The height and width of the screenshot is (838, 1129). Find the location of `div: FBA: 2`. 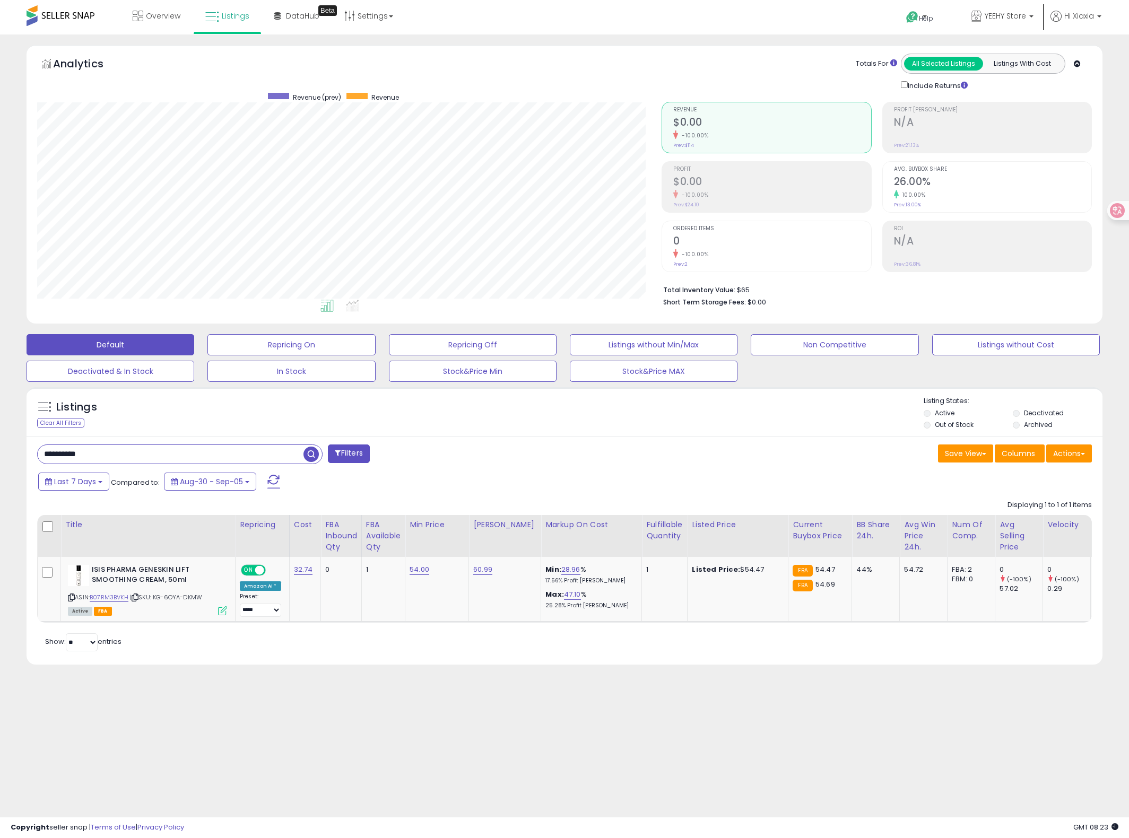

div: FBA: 2 is located at coordinates (969, 570).